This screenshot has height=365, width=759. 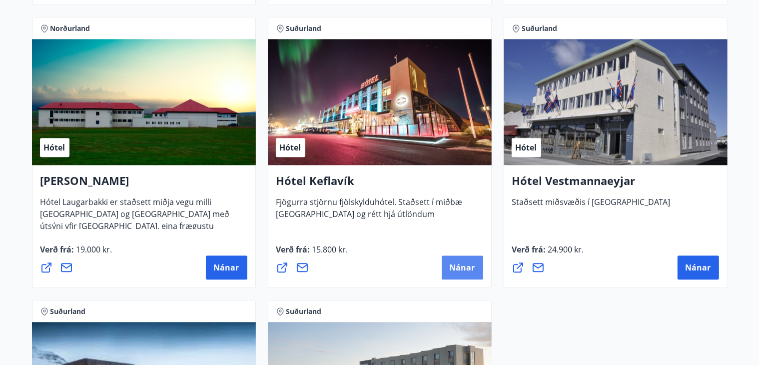 I want to click on h4: Hótel Vestmannaeyjar, so click(x=615, y=184).